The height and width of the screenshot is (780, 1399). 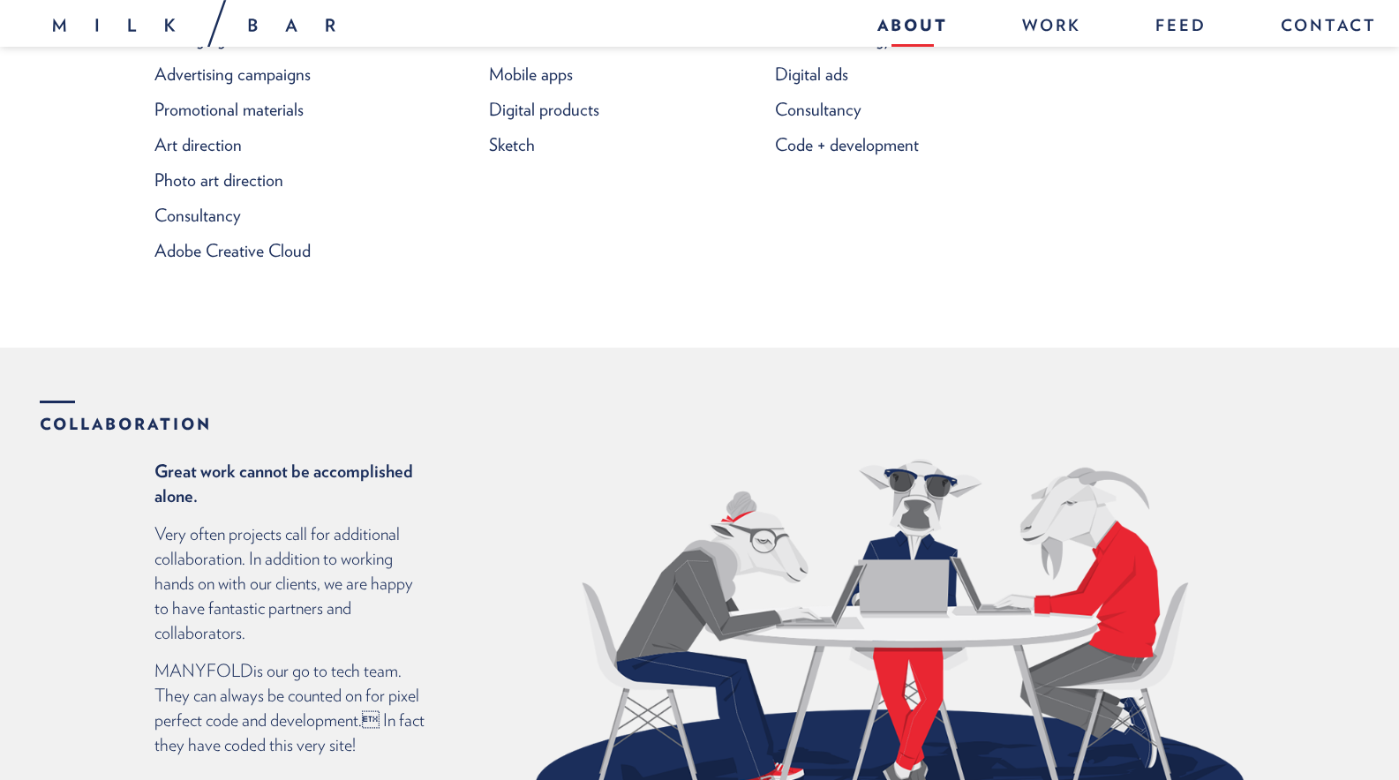 What do you see at coordinates (874, 145) in the screenshot?
I see `li: Code + development` at bounding box center [874, 145].